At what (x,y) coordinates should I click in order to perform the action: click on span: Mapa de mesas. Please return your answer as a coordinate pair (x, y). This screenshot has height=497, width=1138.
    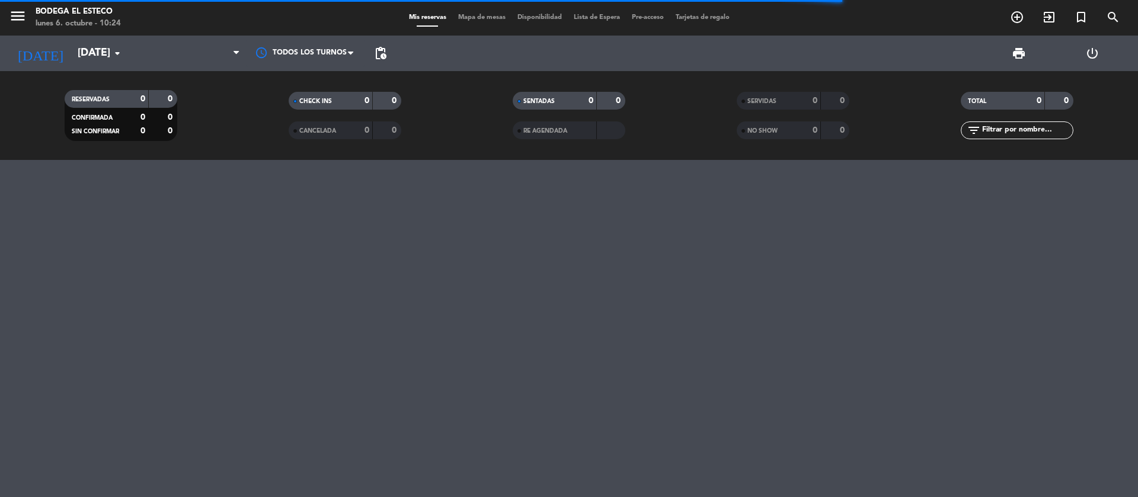
    Looking at the image, I should click on (482, 17).